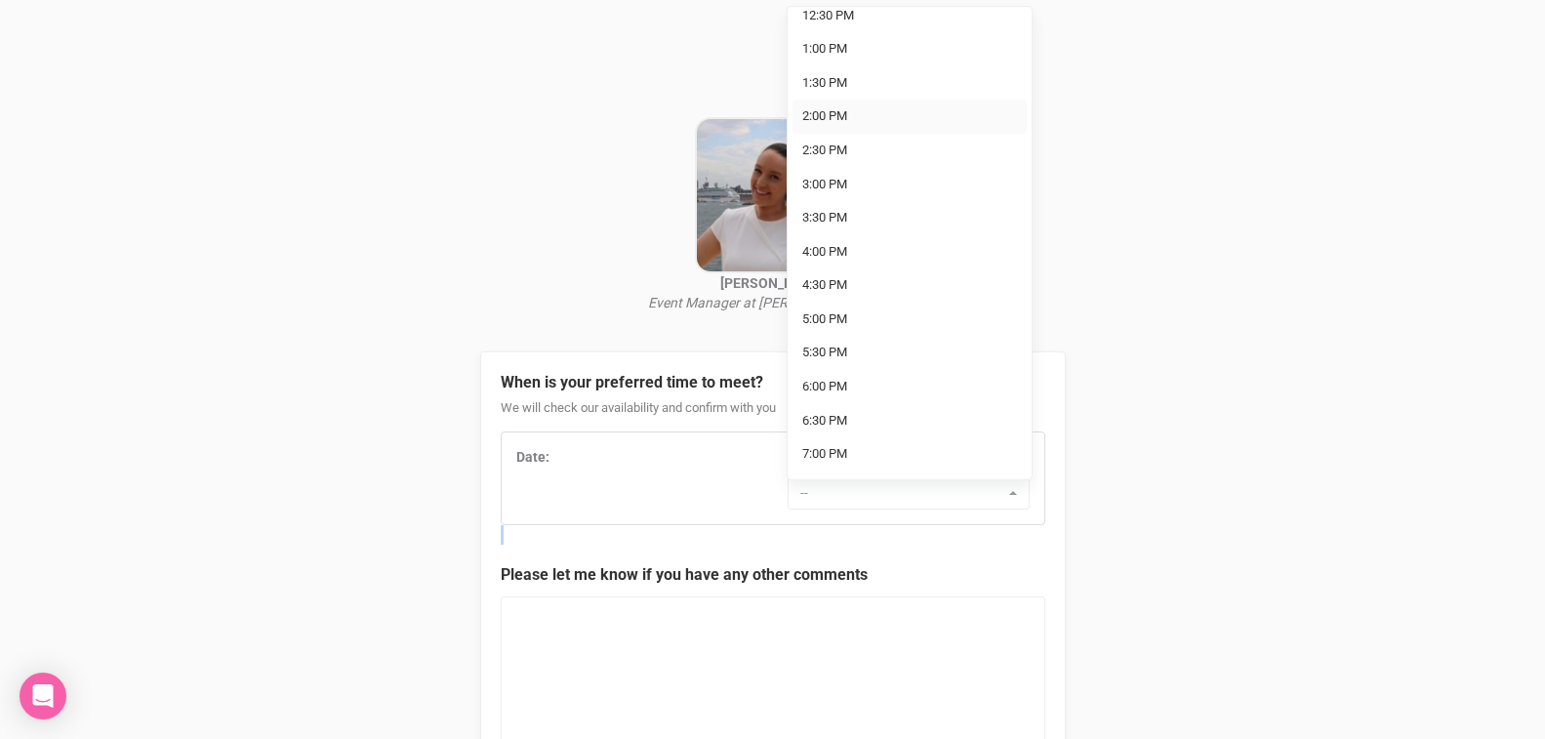  What do you see at coordinates (825, 83) in the screenshot?
I see `span: 1:30 PM` at bounding box center [825, 83].